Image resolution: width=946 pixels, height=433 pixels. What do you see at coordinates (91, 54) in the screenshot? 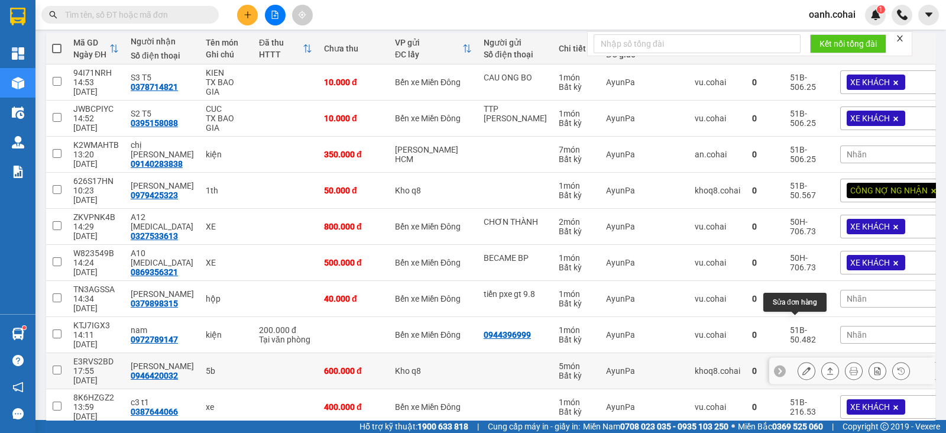
I see `div: Ngày ĐH` at bounding box center [91, 54].